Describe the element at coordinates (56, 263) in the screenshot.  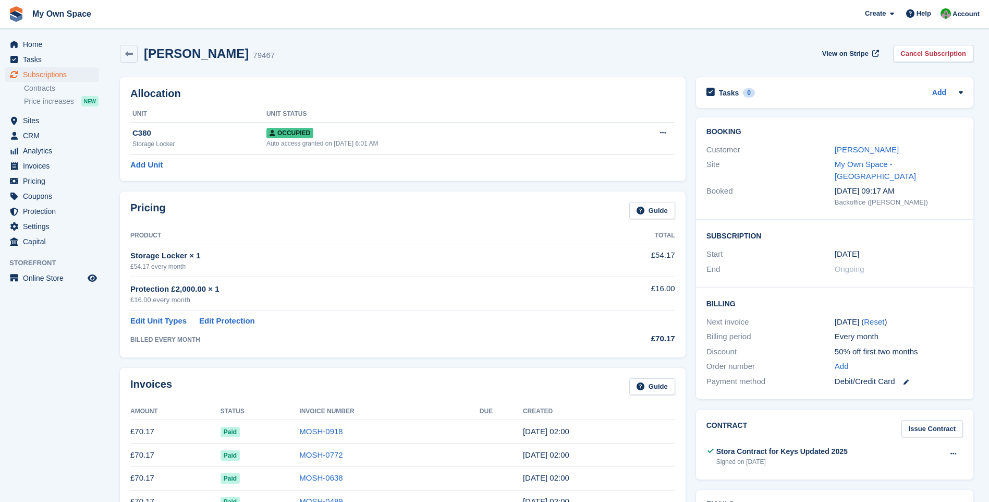
I see `span: Storefront` at that location.